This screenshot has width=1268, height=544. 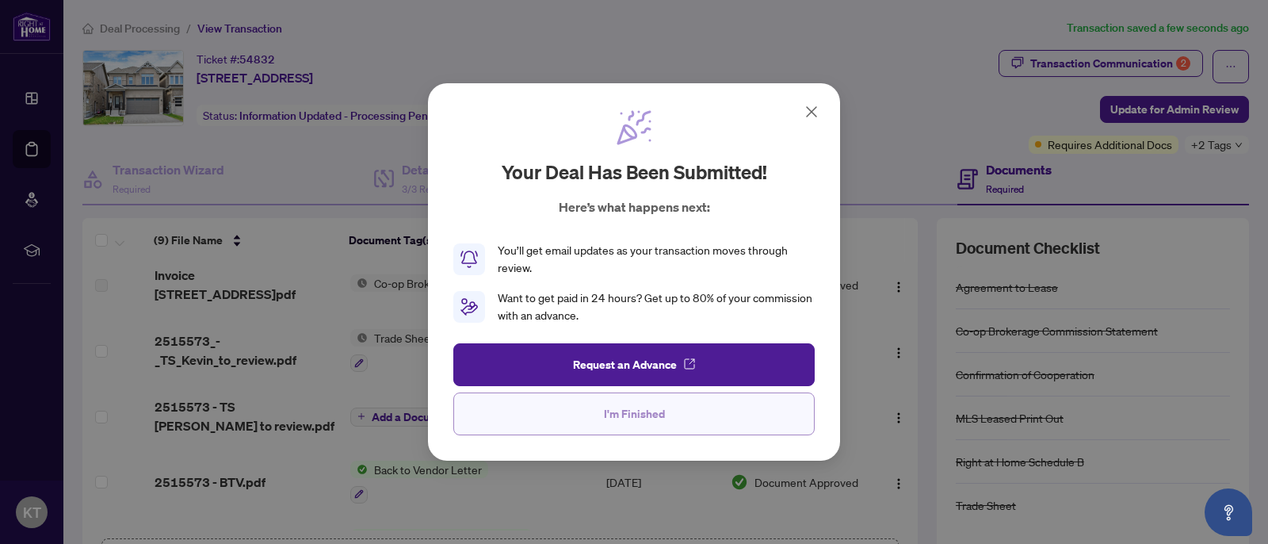 What do you see at coordinates (634, 414) in the screenshot?
I see `span: I'm Finished` at bounding box center [634, 414].